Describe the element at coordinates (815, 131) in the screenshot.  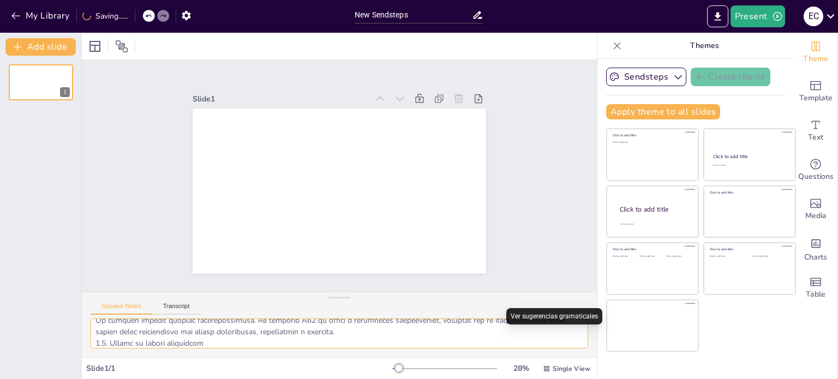
I see `div: Add text boxes` at that location.